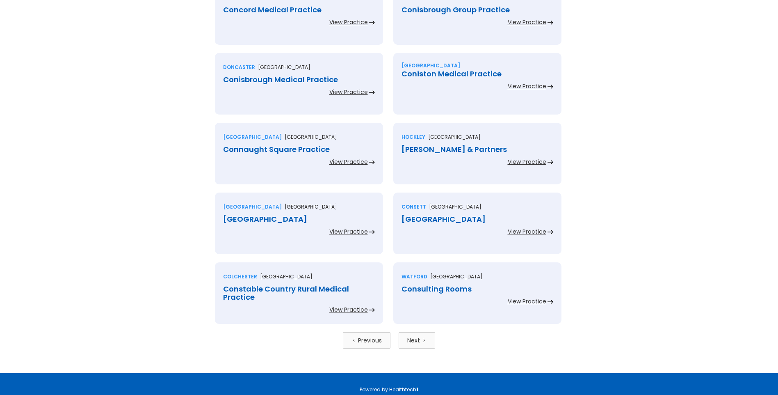 The image size is (778, 395). What do you see at coordinates (239, 67) in the screenshot?
I see `div: Doncaster` at bounding box center [239, 67].